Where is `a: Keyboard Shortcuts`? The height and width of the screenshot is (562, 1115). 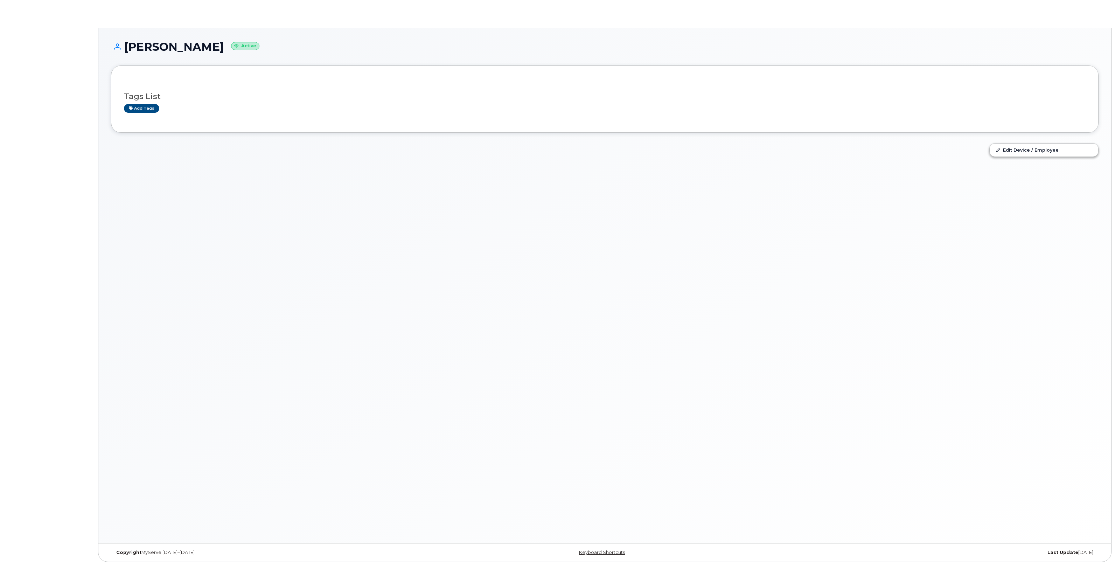
a: Keyboard Shortcuts is located at coordinates (602, 552).